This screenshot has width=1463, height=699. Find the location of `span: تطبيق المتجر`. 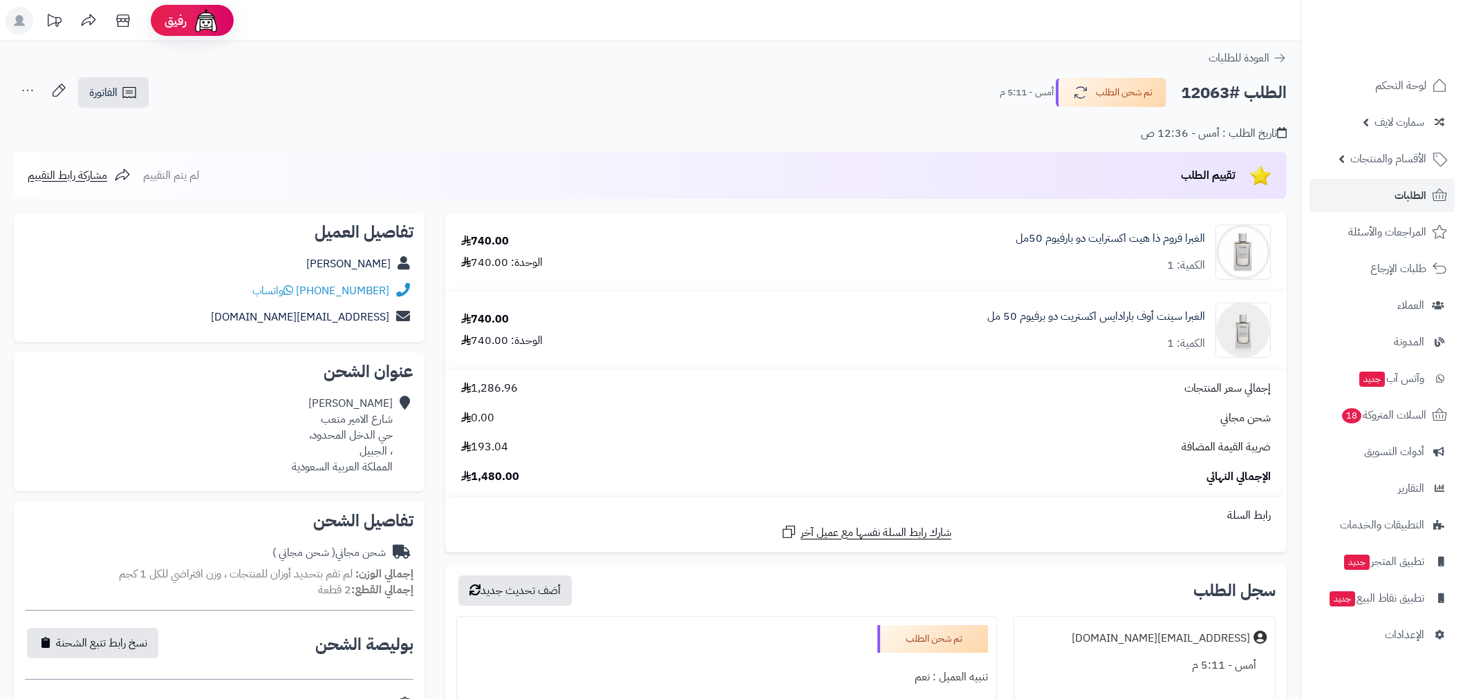

span: تطبيق المتجر is located at coordinates (1383, 562).